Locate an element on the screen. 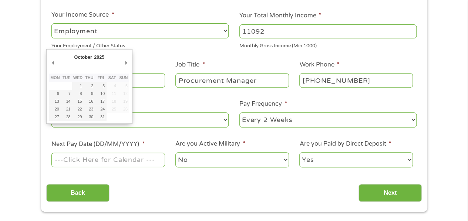 The width and height of the screenshot is (468, 221). button: 15 is located at coordinates (78, 101).